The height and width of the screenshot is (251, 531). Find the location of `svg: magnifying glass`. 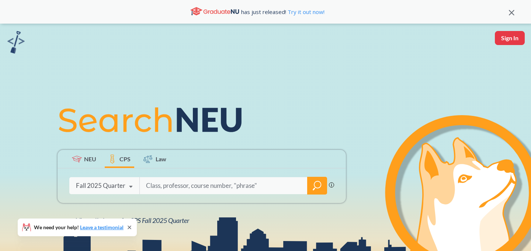

svg: magnifying glass is located at coordinates (317, 185).